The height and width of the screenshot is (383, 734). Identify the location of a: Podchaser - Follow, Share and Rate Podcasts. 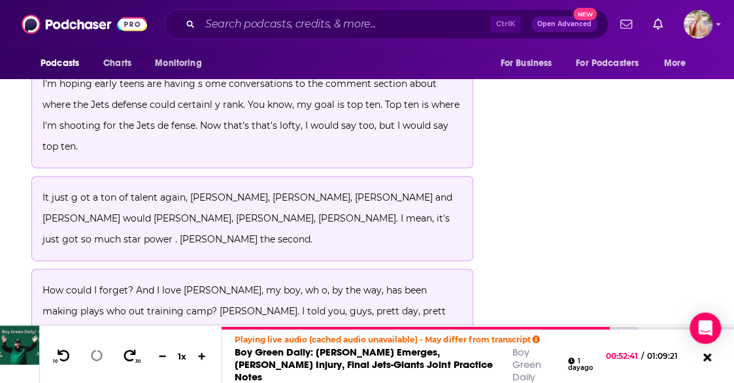
(84, 24).